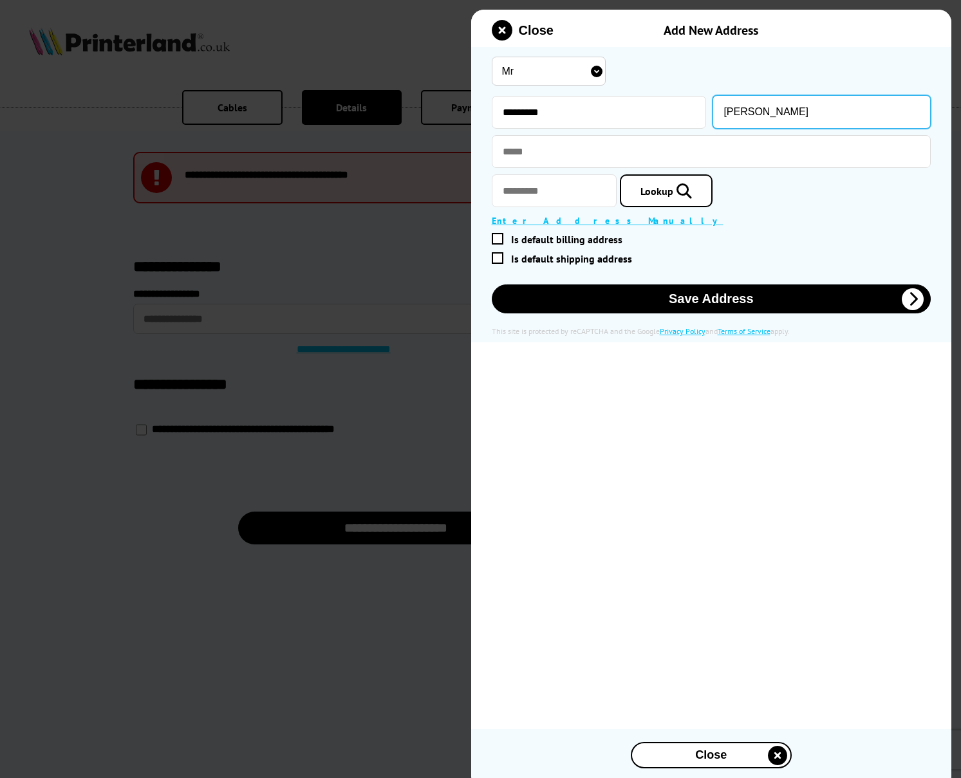  Describe the element at coordinates (821, 112) in the screenshot. I see `input: Last Name` at that location.